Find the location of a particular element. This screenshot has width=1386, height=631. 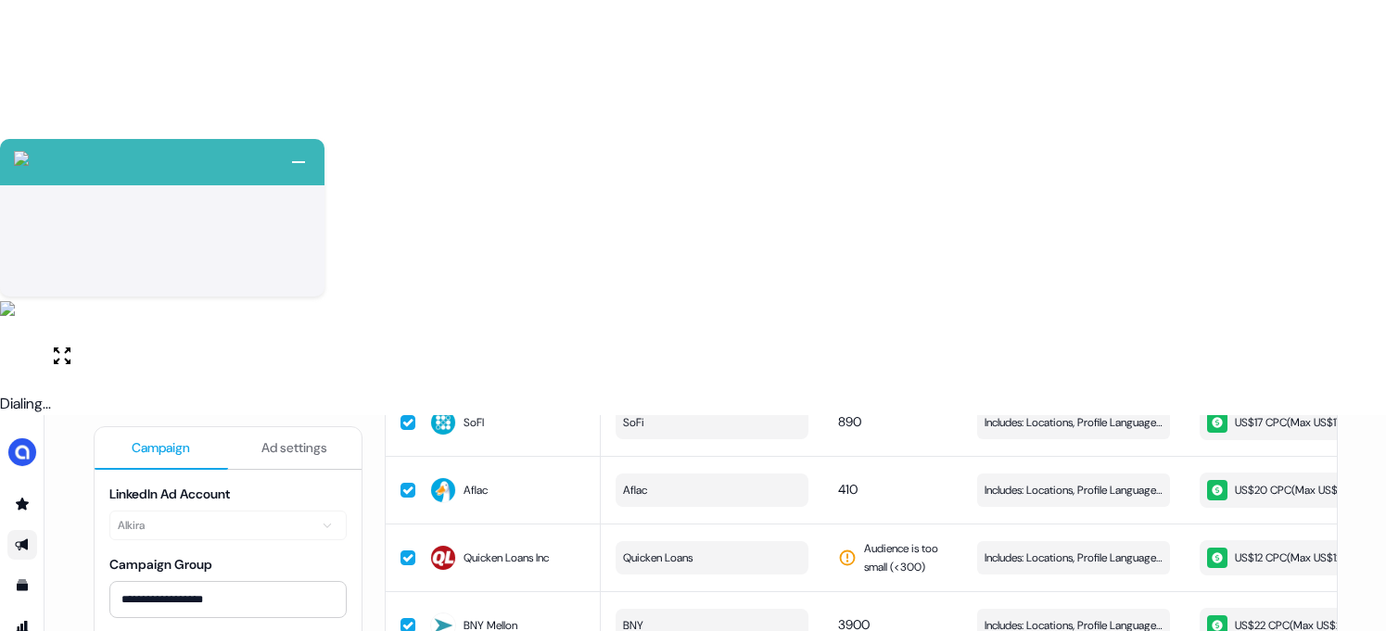

a: Go to outbound experience is located at coordinates (22, 545).